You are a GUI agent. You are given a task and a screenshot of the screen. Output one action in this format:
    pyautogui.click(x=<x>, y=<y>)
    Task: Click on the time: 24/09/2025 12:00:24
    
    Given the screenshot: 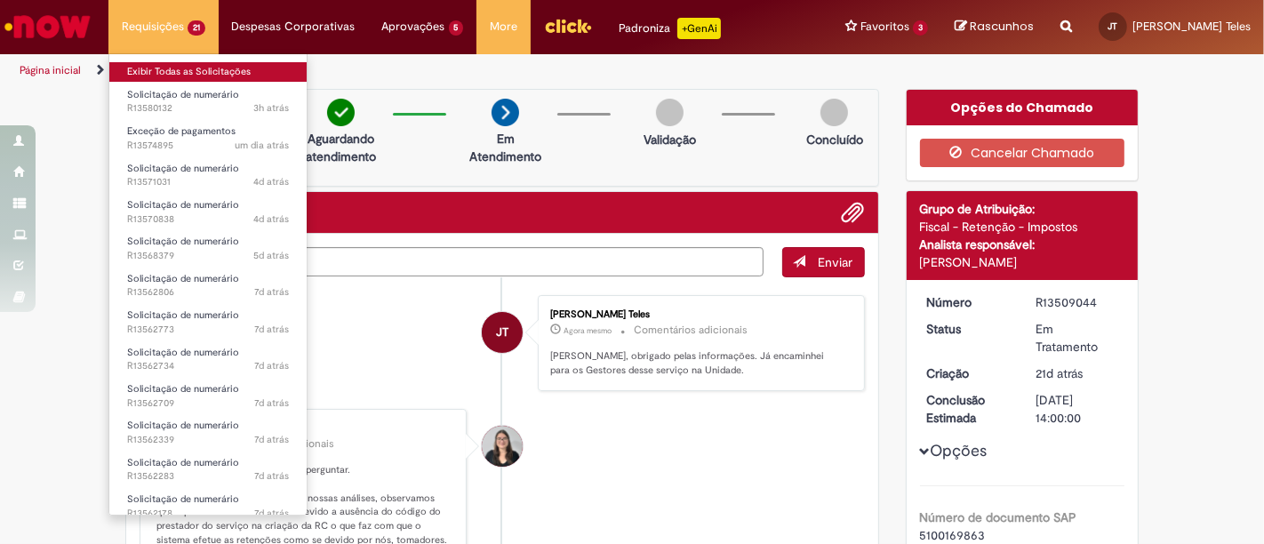 What is the action you would take?
    pyautogui.click(x=271, y=365)
    